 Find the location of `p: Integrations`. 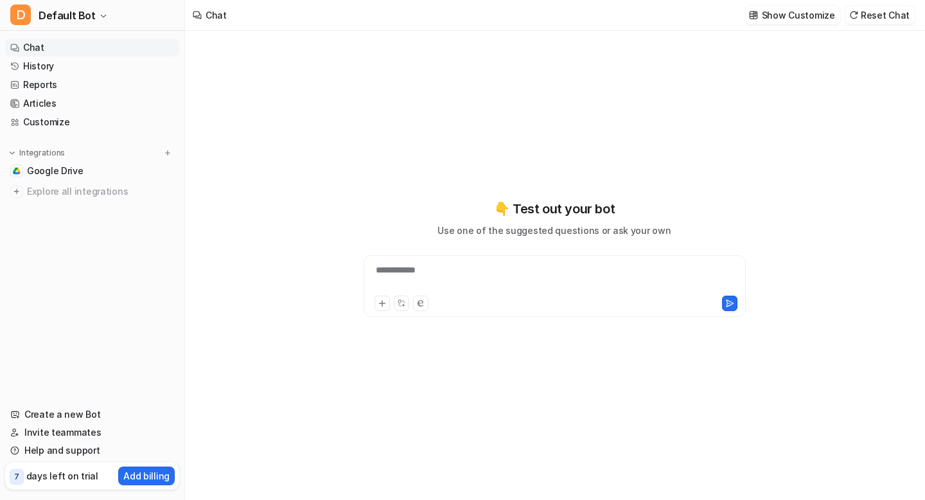

p: Integrations is located at coordinates (42, 153).